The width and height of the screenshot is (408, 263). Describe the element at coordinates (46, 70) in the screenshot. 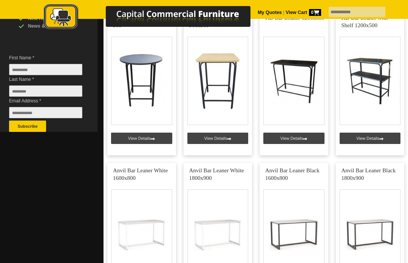

I see `input: First Name *` at that location.